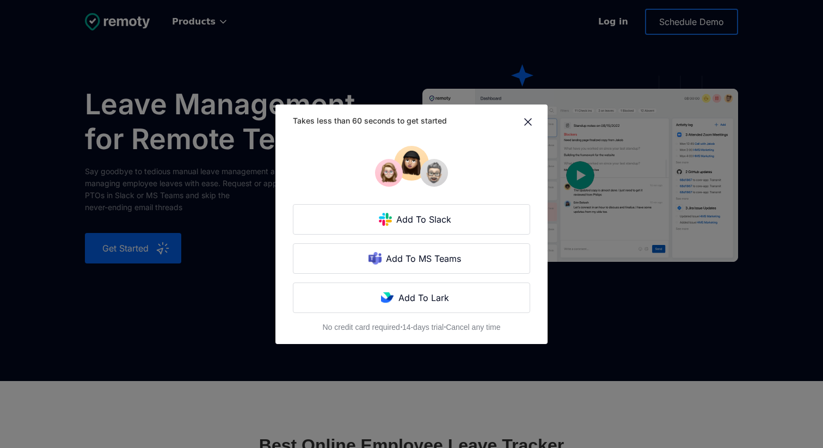 The width and height of the screenshot is (823, 448). I want to click on a: Add To Slack, so click(411, 219).